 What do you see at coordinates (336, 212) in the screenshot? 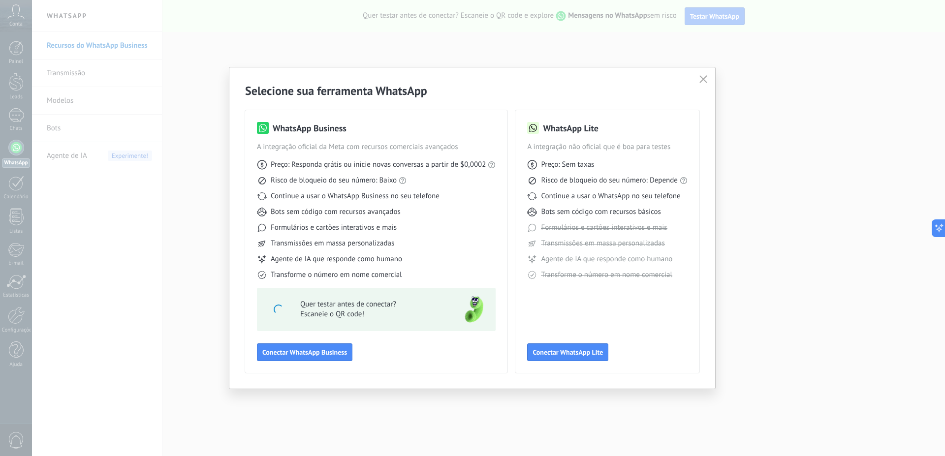
I see `span: Bots sem código com recursos avançados` at bounding box center [336, 212].